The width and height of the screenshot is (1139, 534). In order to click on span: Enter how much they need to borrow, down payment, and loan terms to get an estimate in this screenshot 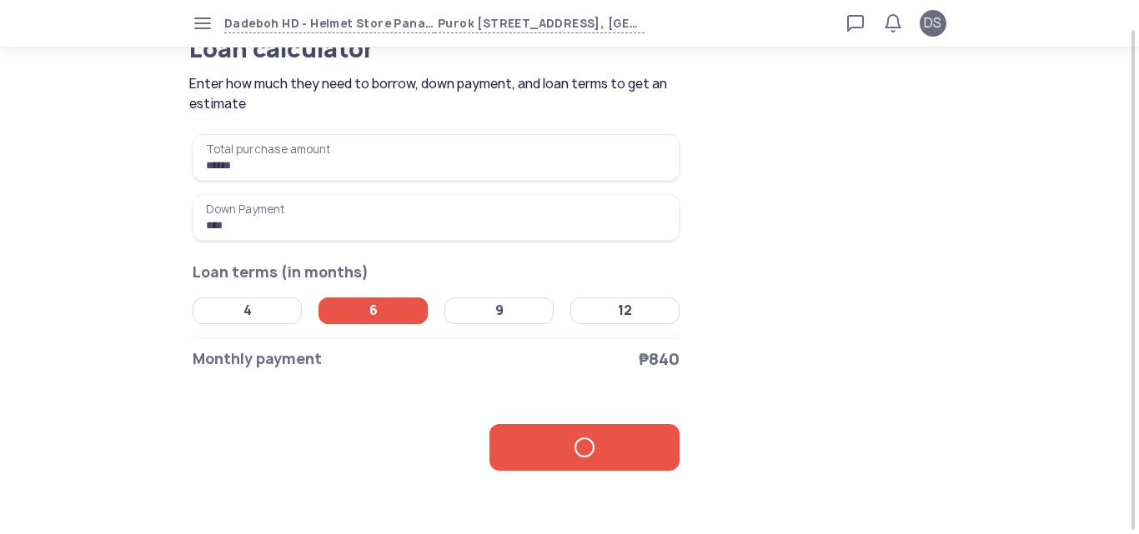, I will do `click(437, 94)`.